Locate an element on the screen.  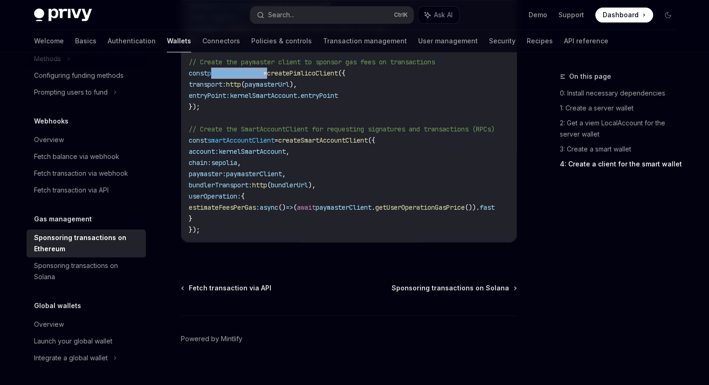
span: transport: is located at coordinates (207, 84).